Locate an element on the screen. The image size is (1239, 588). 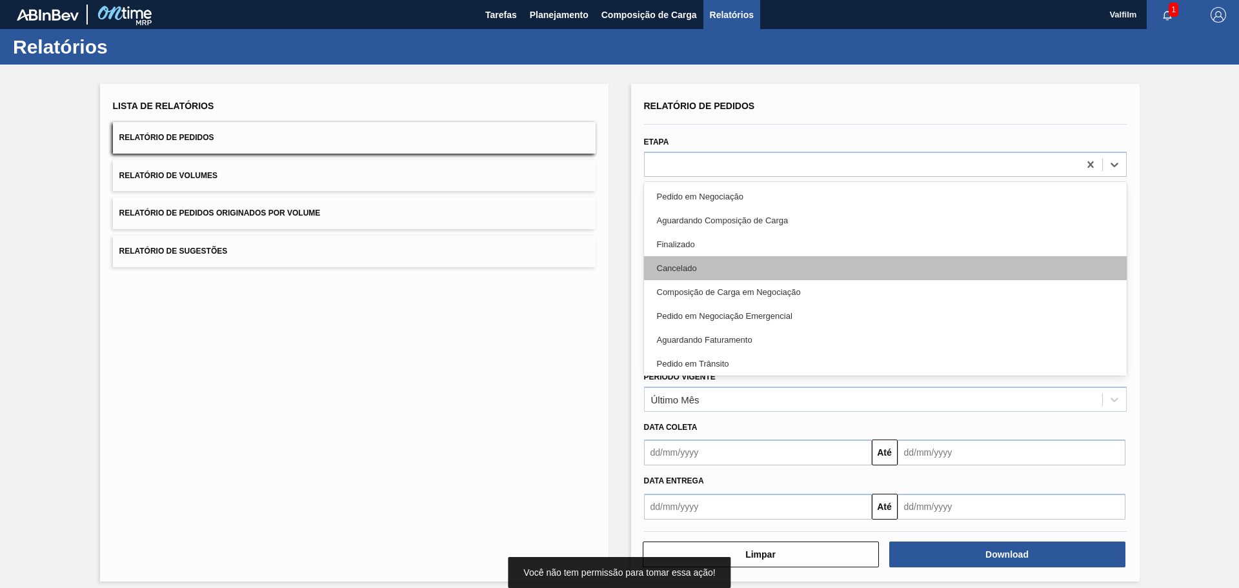
span: Composição de Carga is located at coordinates (649, 15).